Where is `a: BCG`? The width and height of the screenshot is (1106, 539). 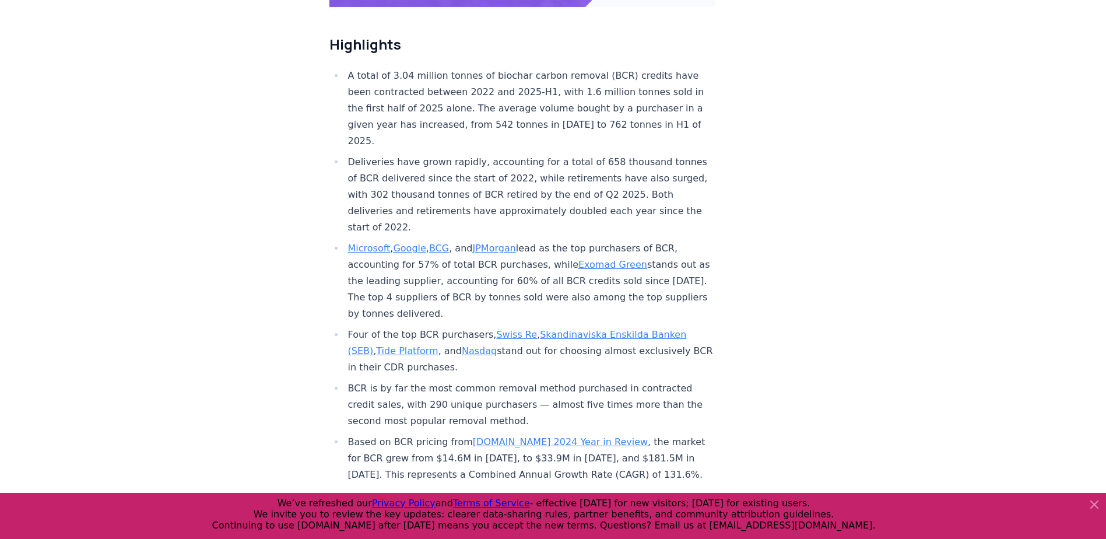
a: BCG is located at coordinates (439, 248).